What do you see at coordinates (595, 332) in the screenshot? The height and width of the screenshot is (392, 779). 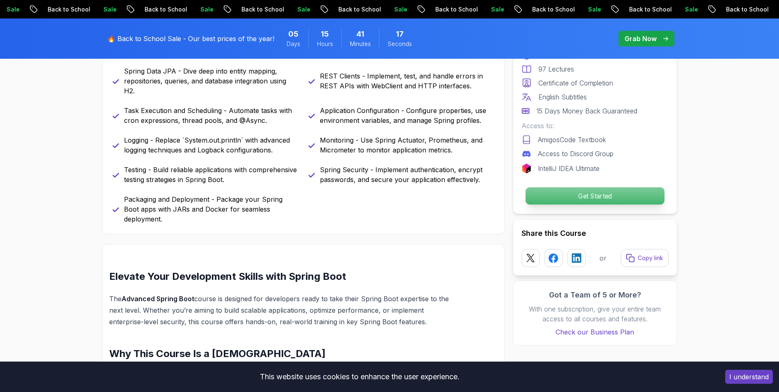 I see `p: Check our Business Plan` at bounding box center [595, 332].